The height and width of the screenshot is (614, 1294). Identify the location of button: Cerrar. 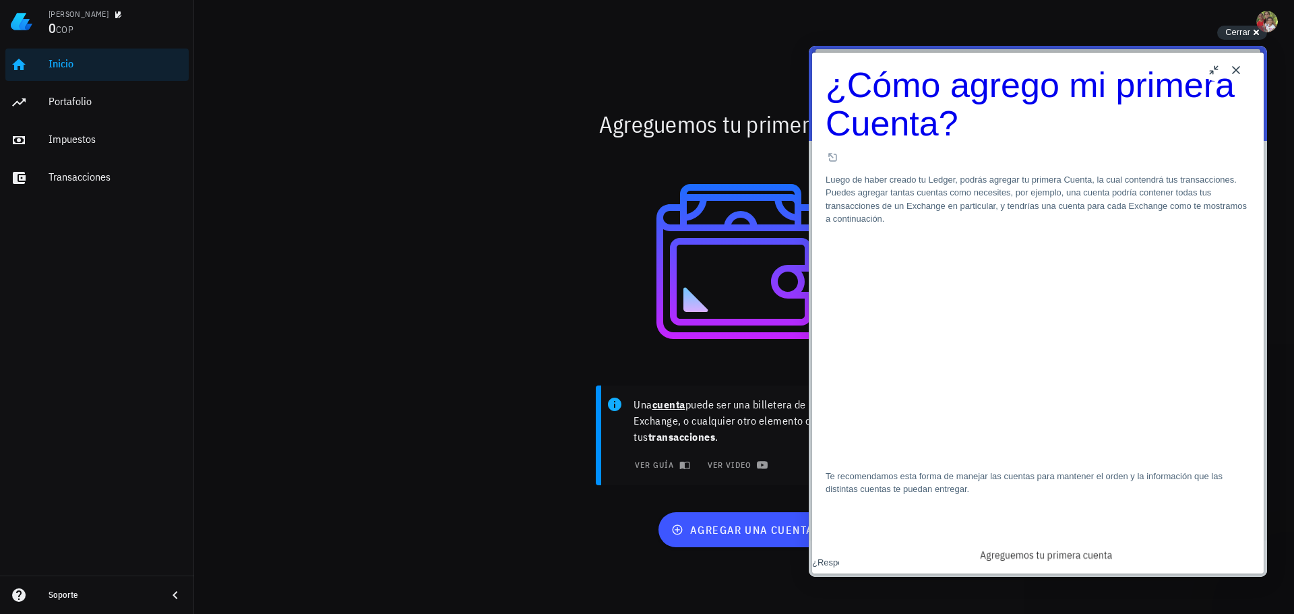
(1242, 32).